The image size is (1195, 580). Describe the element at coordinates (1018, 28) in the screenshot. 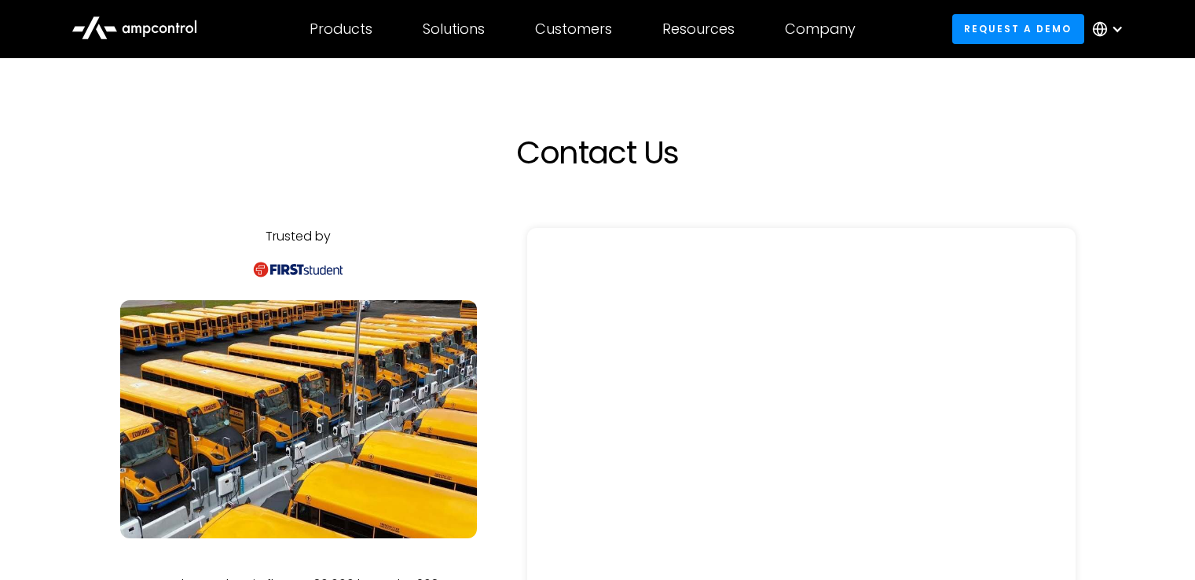

I see `a: Request a demo` at that location.